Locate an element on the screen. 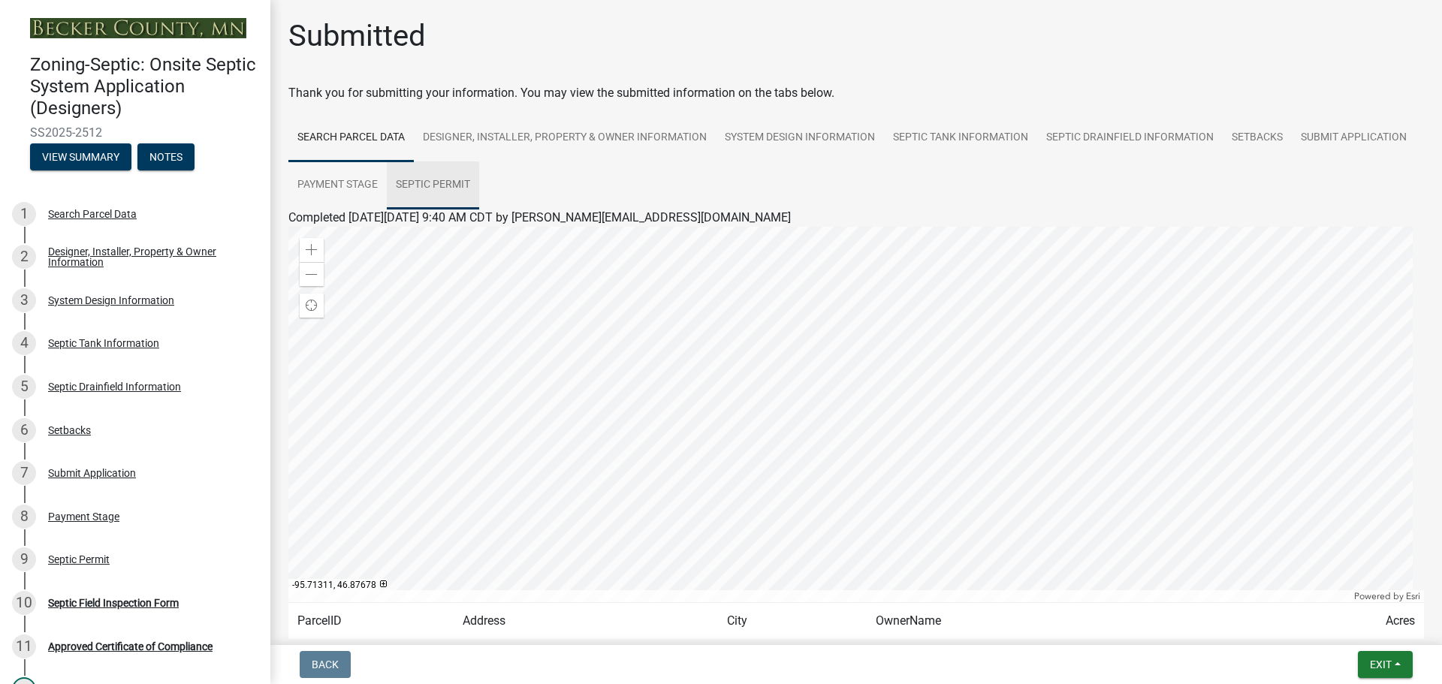 The height and width of the screenshot is (684, 1442). a: Septic Tank Information is located at coordinates (961, 138).